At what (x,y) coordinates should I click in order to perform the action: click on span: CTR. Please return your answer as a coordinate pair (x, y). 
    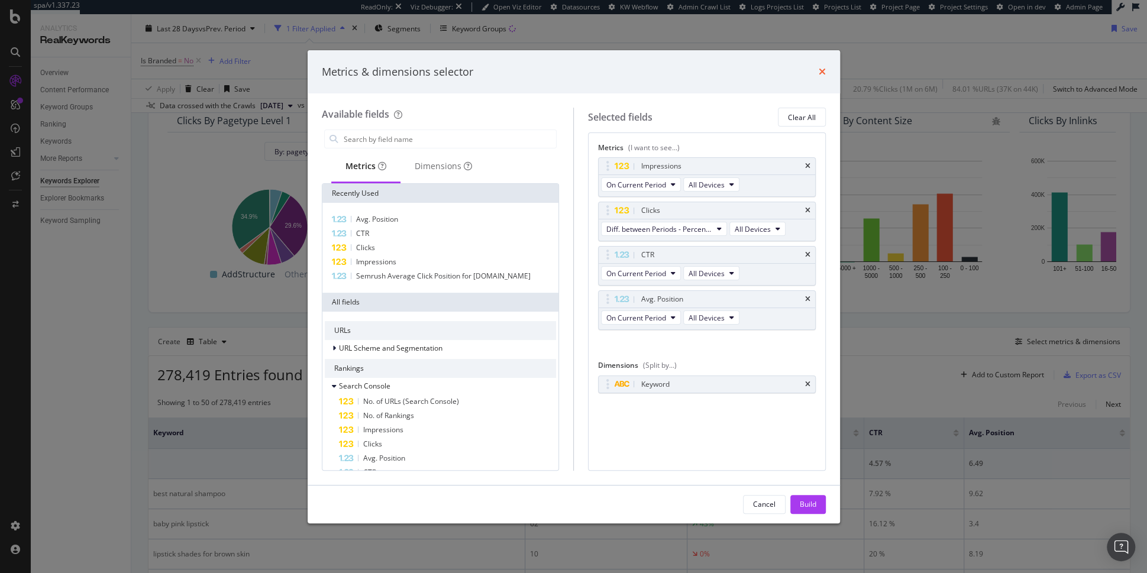
    Looking at the image, I should click on (363, 233).